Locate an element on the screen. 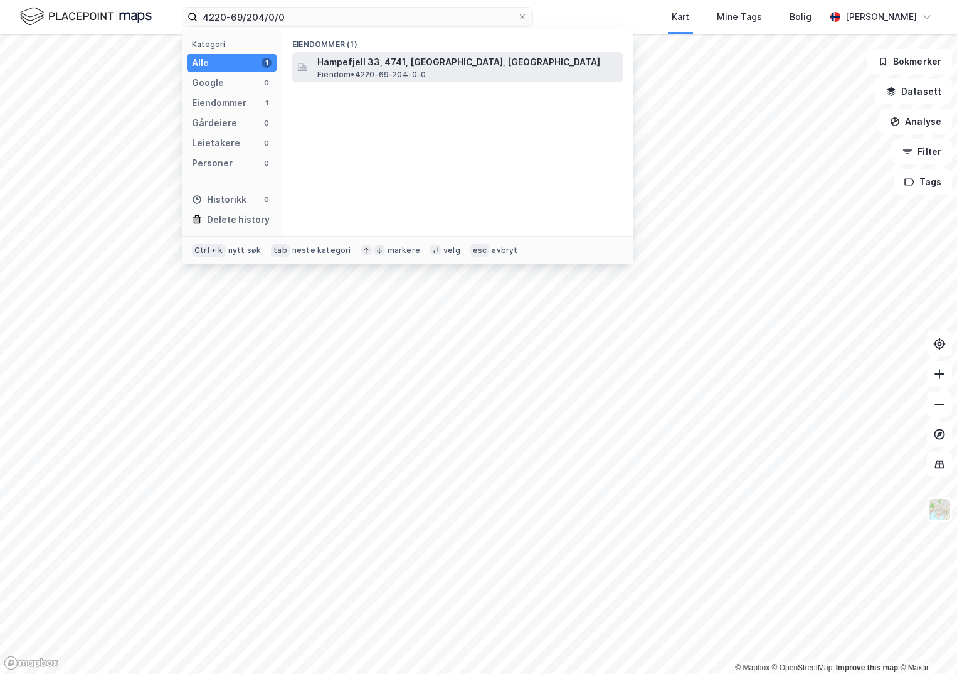 The image size is (957, 674). a: Mapbox is located at coordinates (752, 667).